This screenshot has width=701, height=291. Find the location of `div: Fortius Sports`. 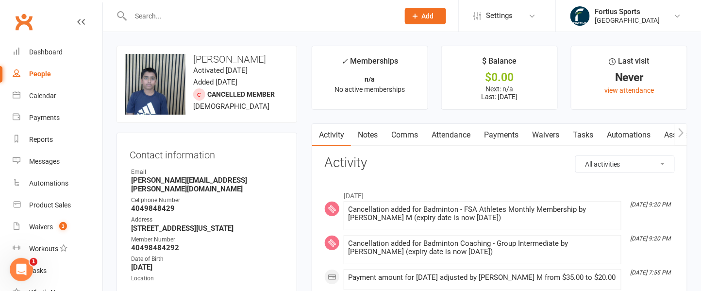

div: Fortius Sports is located at coordinates (627, 12).